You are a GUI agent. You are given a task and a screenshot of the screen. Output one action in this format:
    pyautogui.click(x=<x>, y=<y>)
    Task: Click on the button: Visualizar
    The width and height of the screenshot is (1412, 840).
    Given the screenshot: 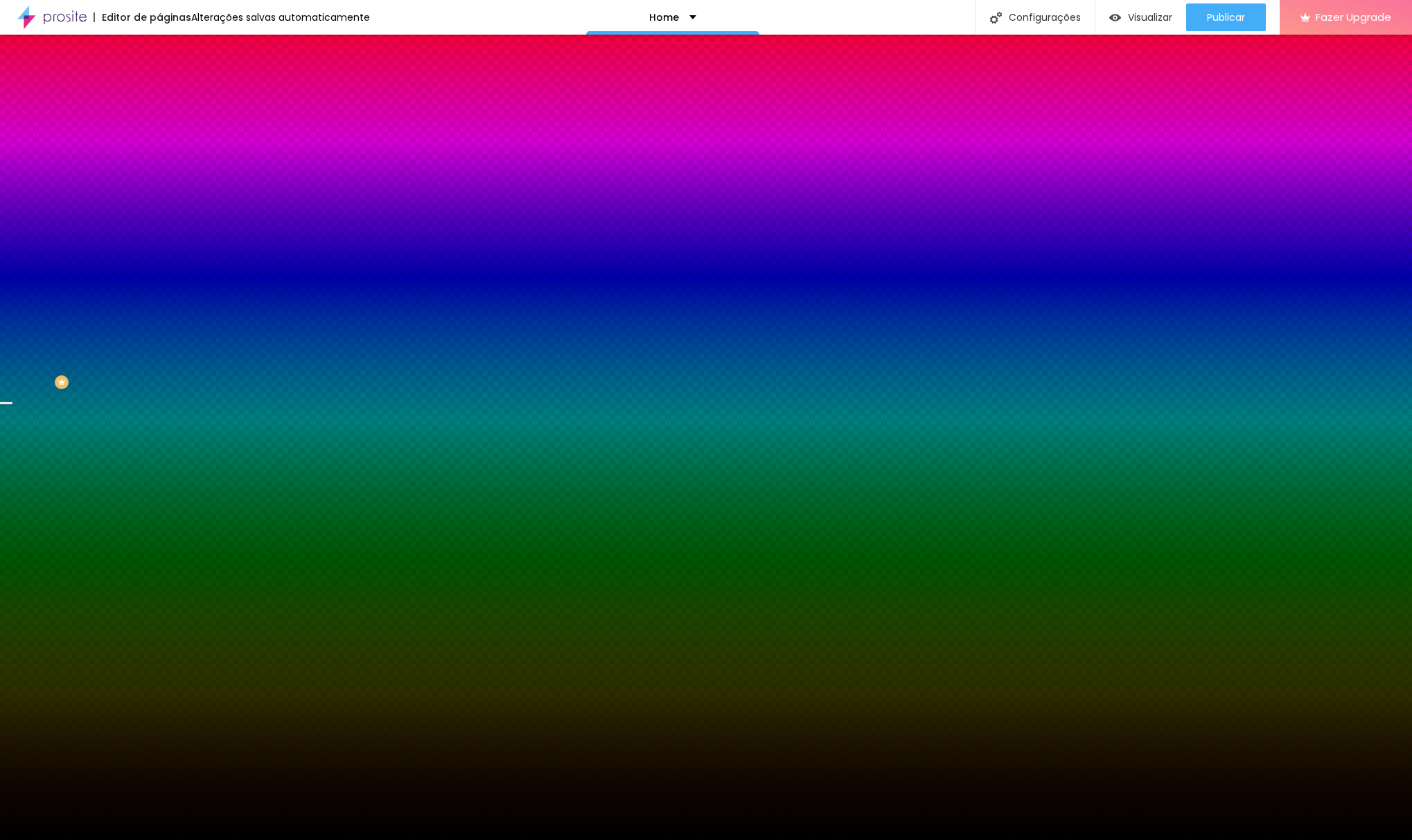 What is the action you would take?
    pyautogui.click(x=1140, y=17)
    